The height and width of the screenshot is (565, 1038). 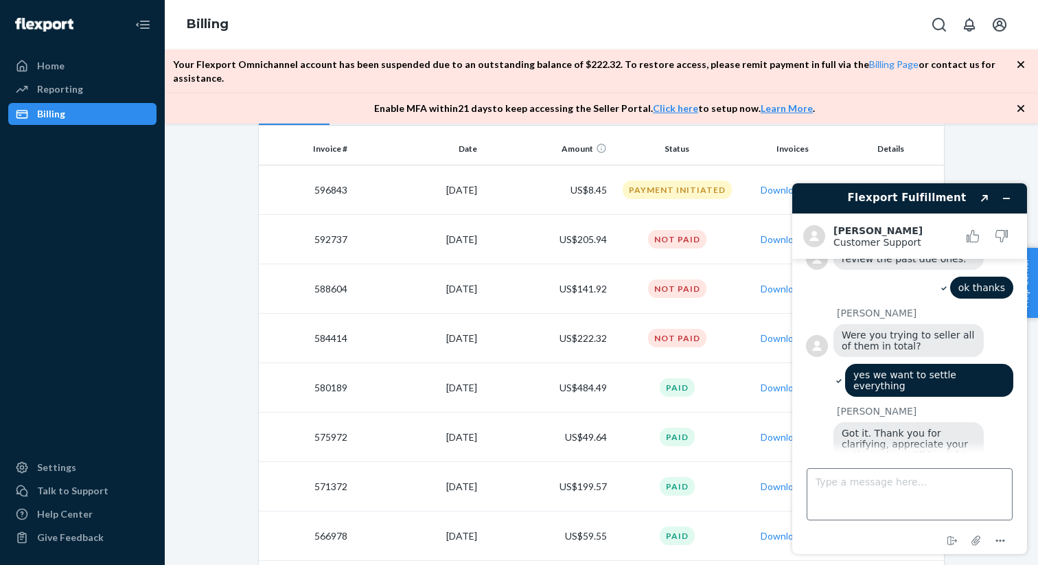 What do you see at coordinates (46, 16) in the screenshot?
I see `span: Chat` at bounding box center [46, 16].